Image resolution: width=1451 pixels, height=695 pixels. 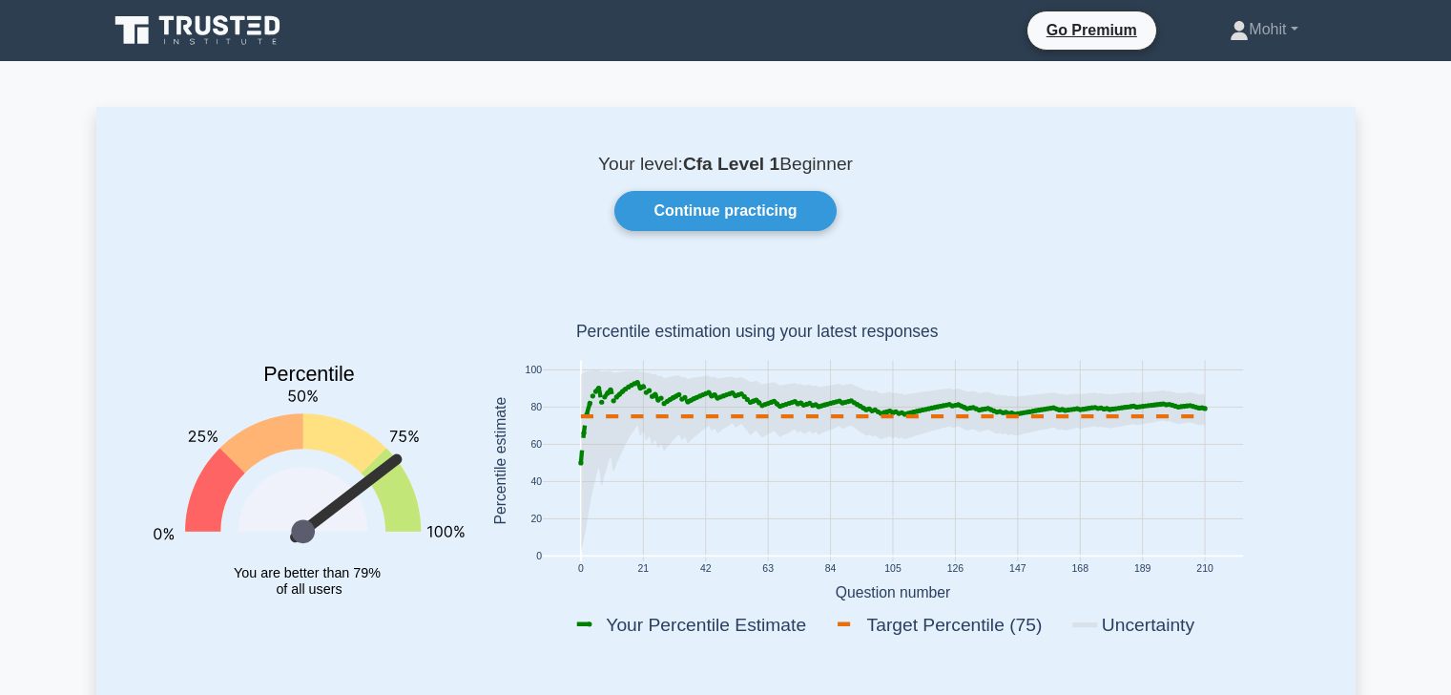 I want to click on text: Question number, so click(x=892, y=592).